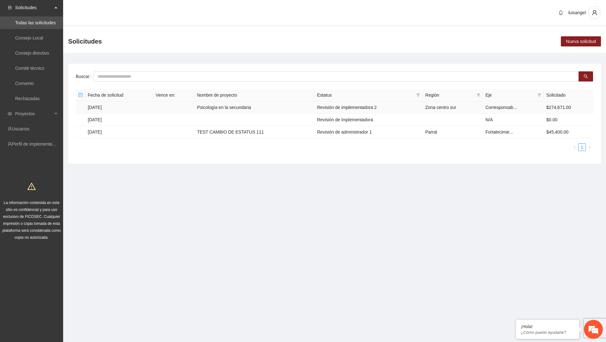  What do you see at coordinates (29, 38) in the screenshot?
I see `a: Consejo Local` at bounding box center [29, 38].